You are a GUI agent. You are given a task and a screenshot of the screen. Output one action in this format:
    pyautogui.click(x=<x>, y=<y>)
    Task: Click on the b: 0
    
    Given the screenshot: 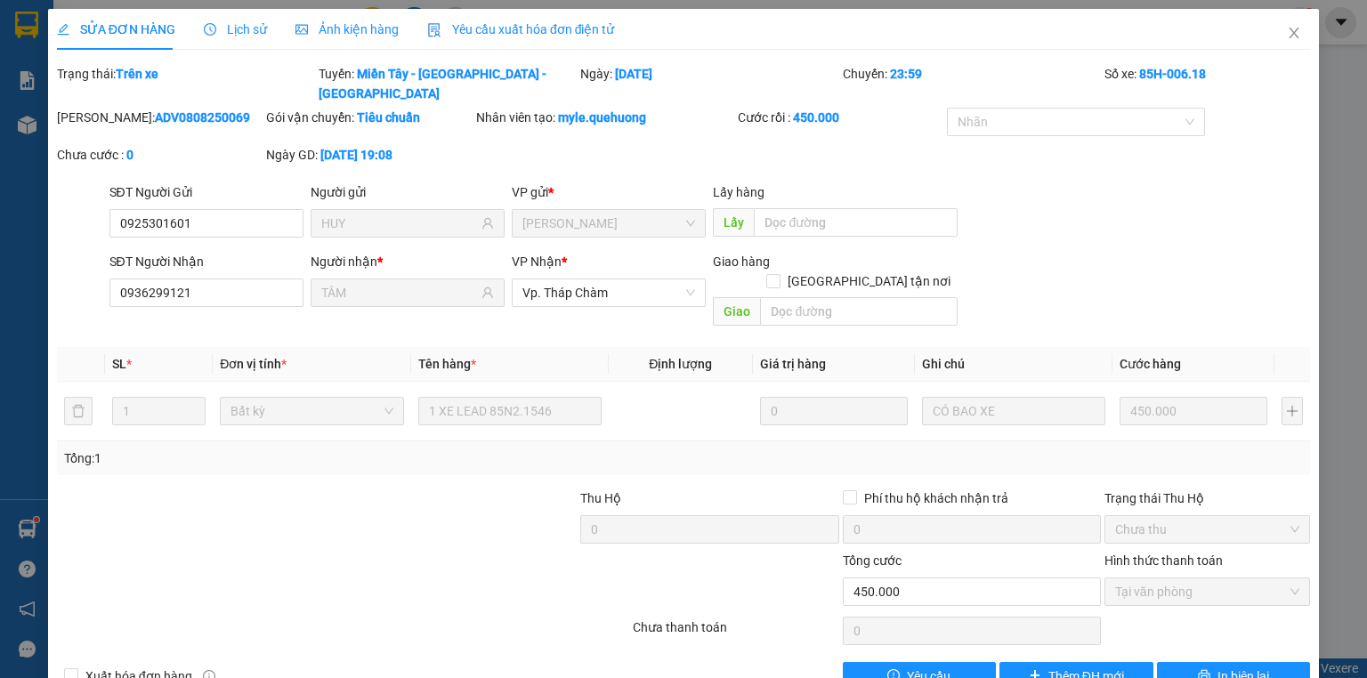 What is the action you would take?
    pyautogui.click(x=130, y=155)
    